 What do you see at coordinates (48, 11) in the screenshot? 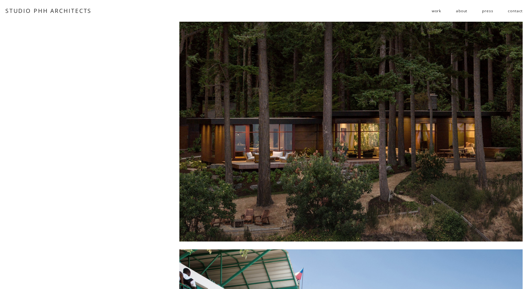
I see `a: STUDIO PHH ARCHITECTS` at bounding box center [48, 11].